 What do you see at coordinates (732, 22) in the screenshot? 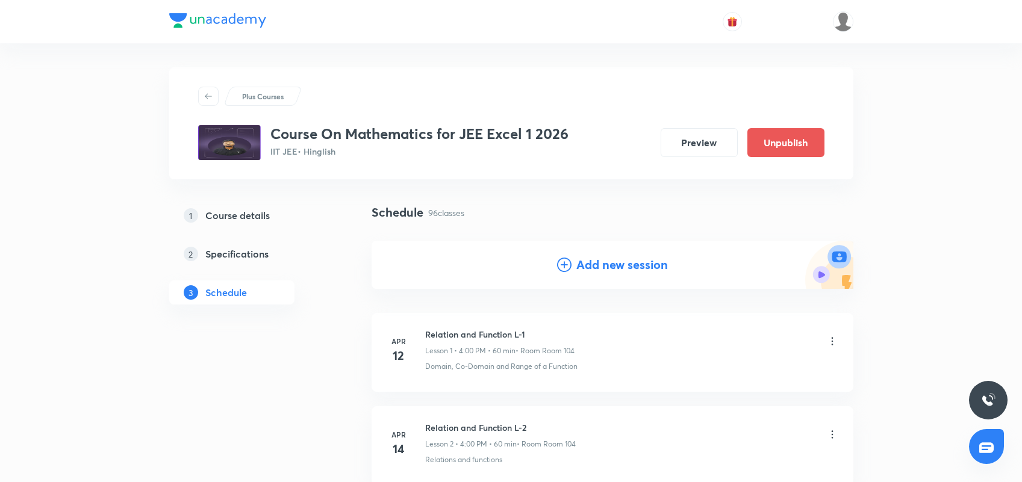
I see `button: avatar` at bounding box center [732, 22].